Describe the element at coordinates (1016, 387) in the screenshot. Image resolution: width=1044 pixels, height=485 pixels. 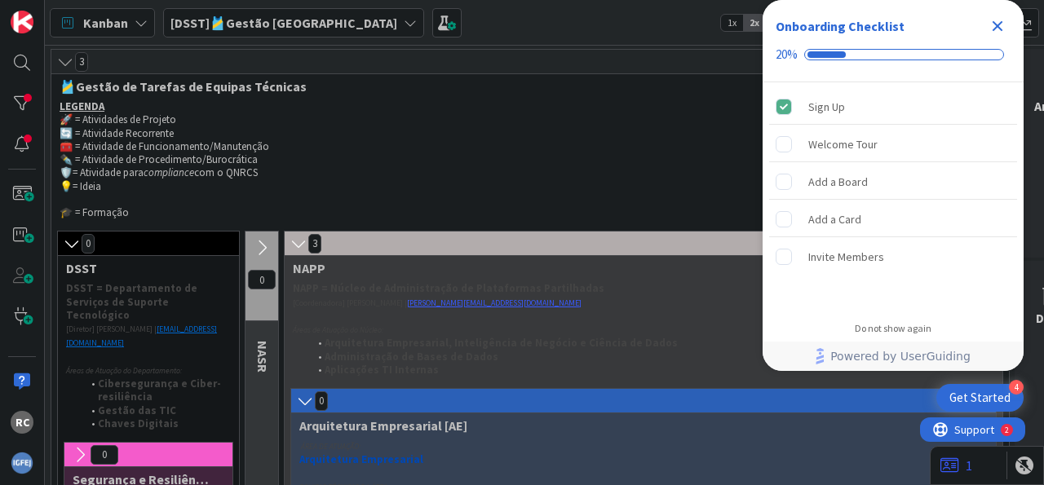
I see `div: 4` at that location.